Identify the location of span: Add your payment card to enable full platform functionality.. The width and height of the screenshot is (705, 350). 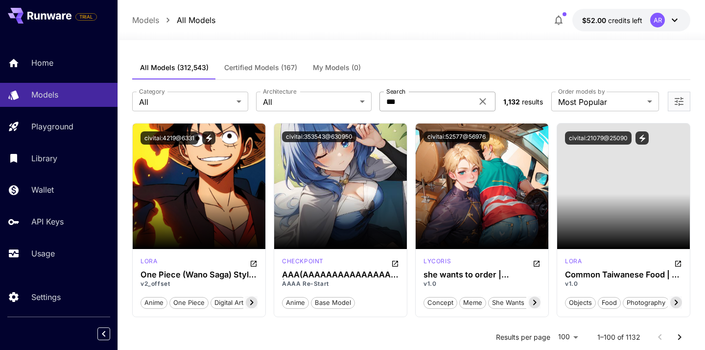
(86, 17).